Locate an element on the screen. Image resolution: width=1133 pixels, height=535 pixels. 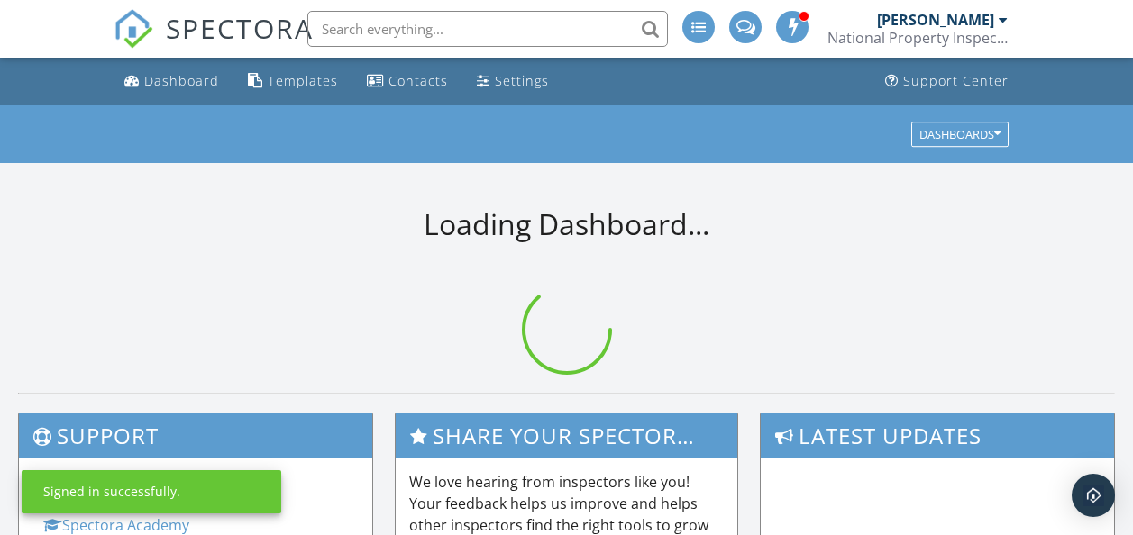
div: Signed in successfully. is located at coordinates (112, 492).